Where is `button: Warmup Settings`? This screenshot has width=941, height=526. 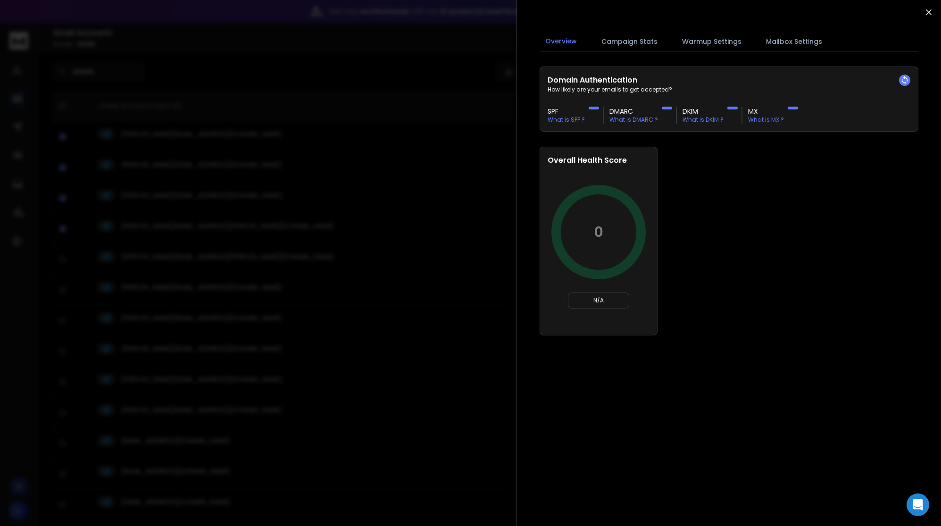 button: Warmup Settings is located at coordinates (712, 42).